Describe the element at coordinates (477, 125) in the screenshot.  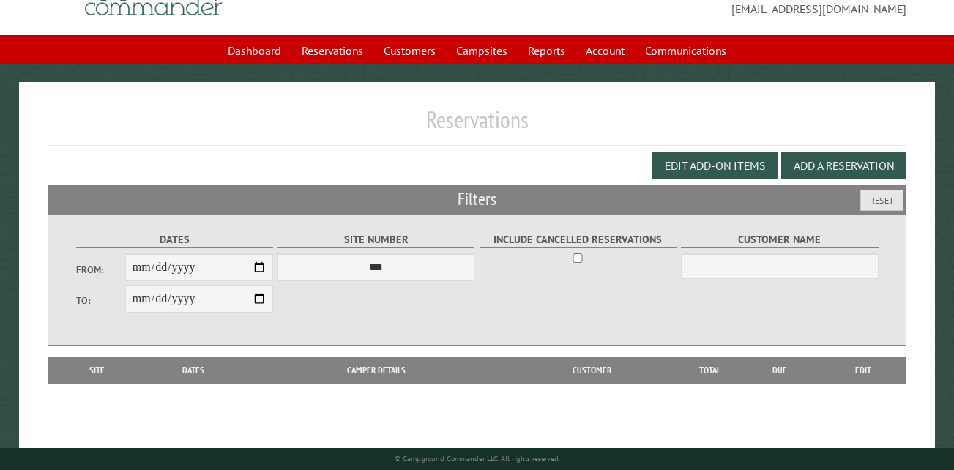
I see `h1: Reservations` at that location.